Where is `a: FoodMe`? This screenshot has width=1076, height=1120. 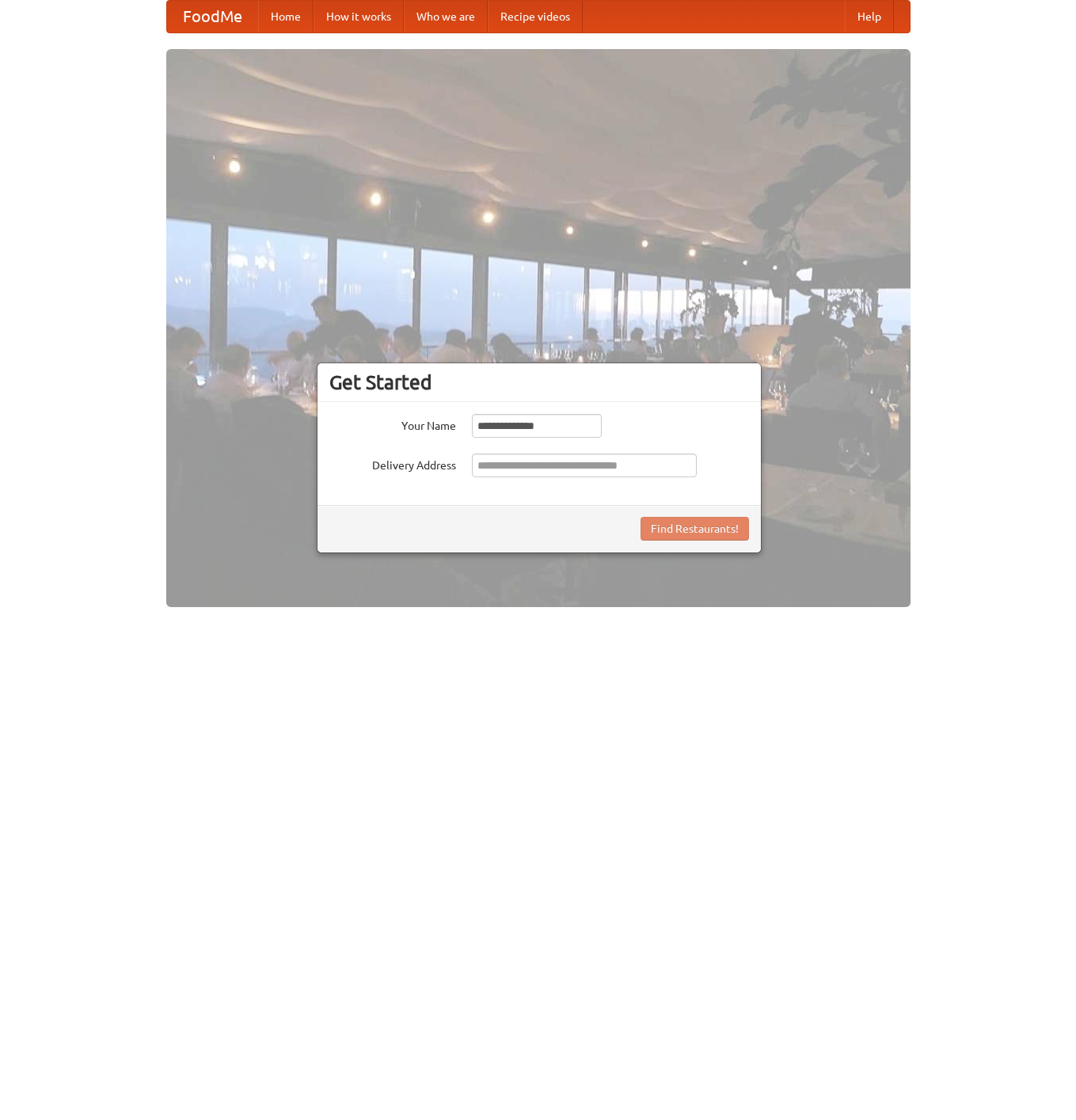 a: FoodMe is located at coordinates (212, 17).